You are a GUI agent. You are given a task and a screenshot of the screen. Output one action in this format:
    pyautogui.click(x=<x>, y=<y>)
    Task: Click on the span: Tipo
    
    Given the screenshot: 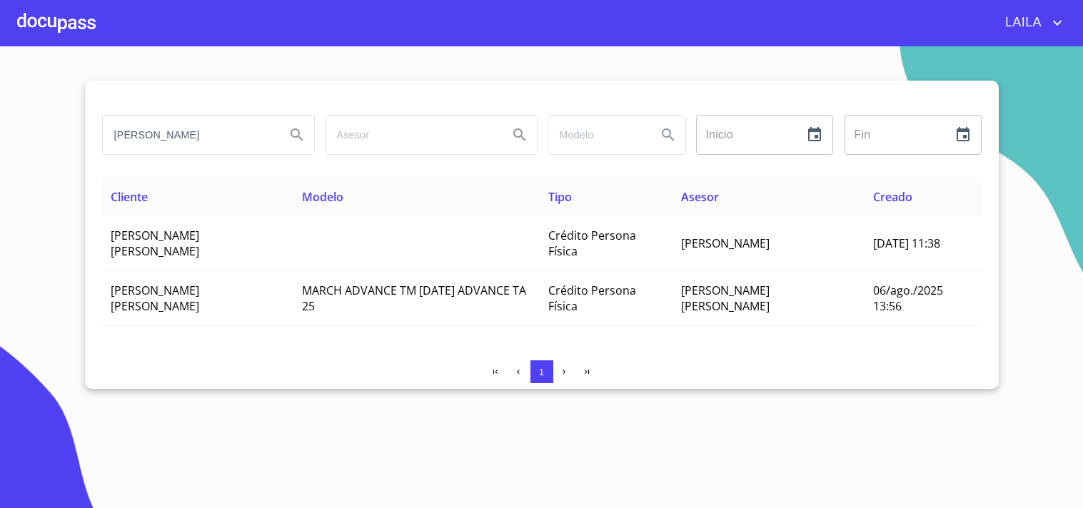 What is the action you would take?
    pyautogui.click(x=560, y=197)
    